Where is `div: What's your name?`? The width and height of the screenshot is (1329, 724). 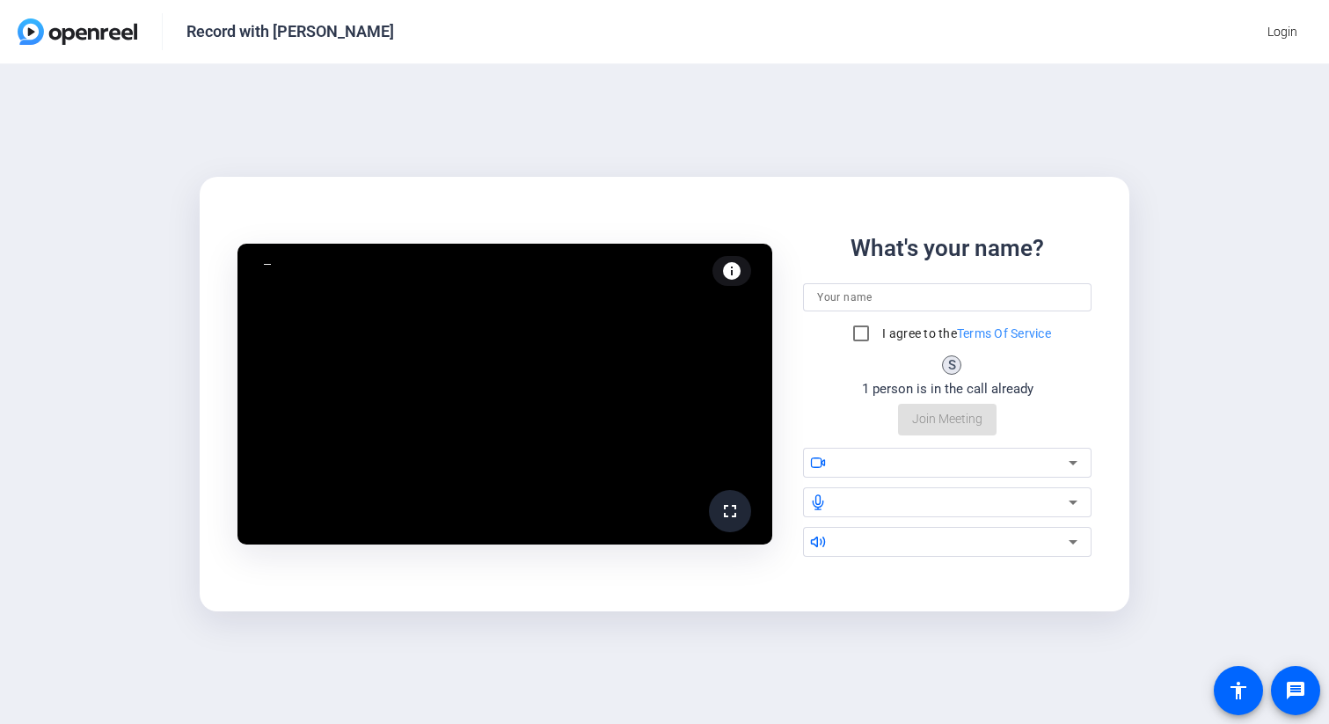 div: What's your name? is located at coordinates (947, 248).